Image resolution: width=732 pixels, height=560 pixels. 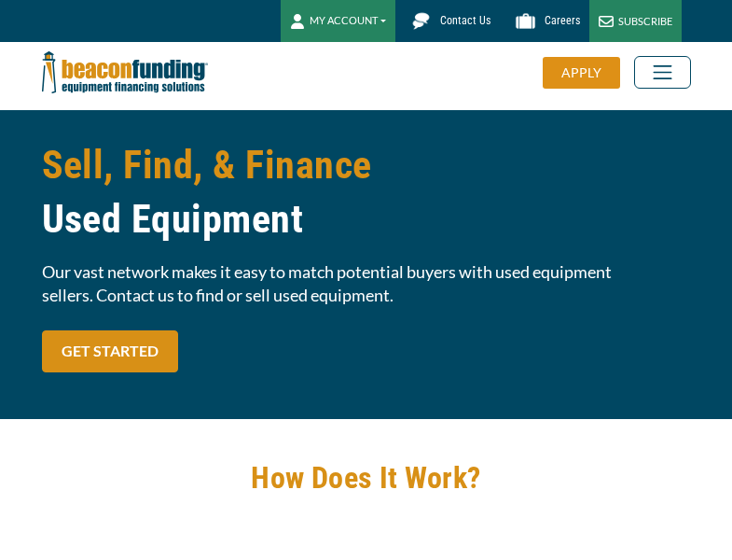 What do you see at coordinates (110, 351) in the screenshot?
I see `a: GET STARTED` at bounding box center [110, 351].